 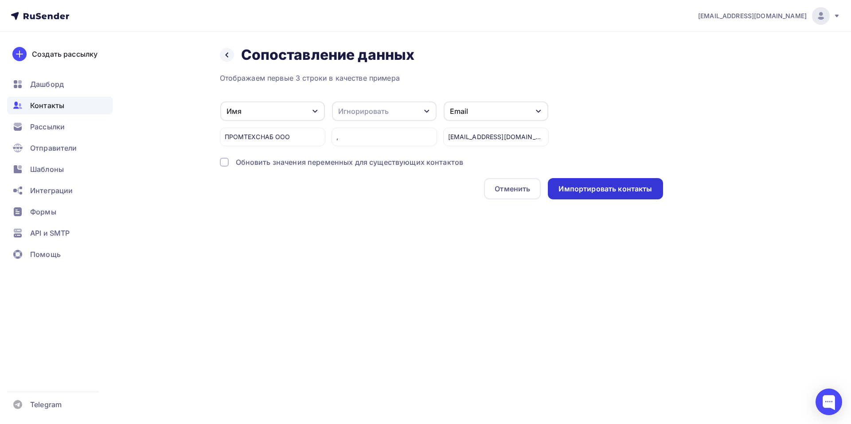 I want to click on div: ПРОМТЕХСНАБ ООО, so click(x=273, y=137).